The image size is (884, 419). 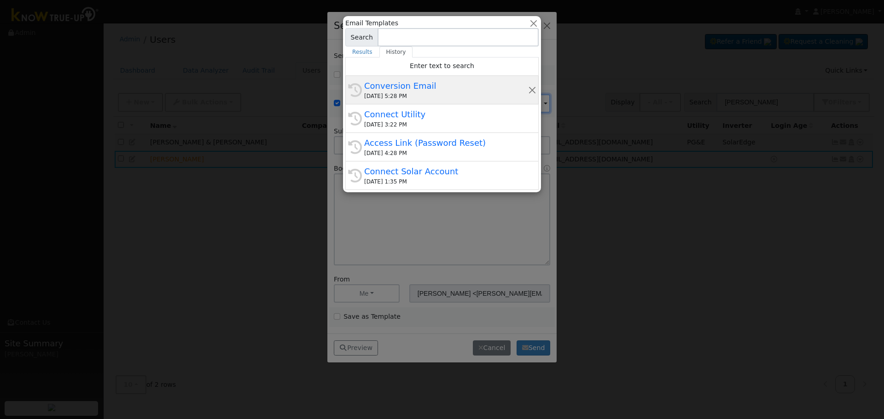 What do you see at coordinates (446, 114) in the screenshot?
I see `div: Connect Utility` at bounding box center [446, 114].